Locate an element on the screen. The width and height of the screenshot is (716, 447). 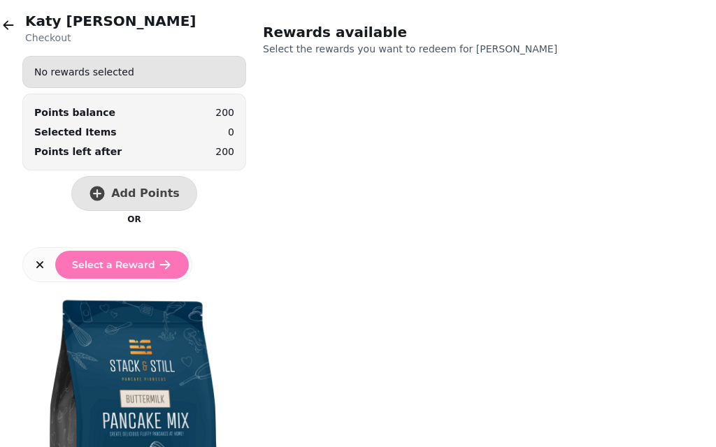
button: Add Points is located at coordinates (134, 194).